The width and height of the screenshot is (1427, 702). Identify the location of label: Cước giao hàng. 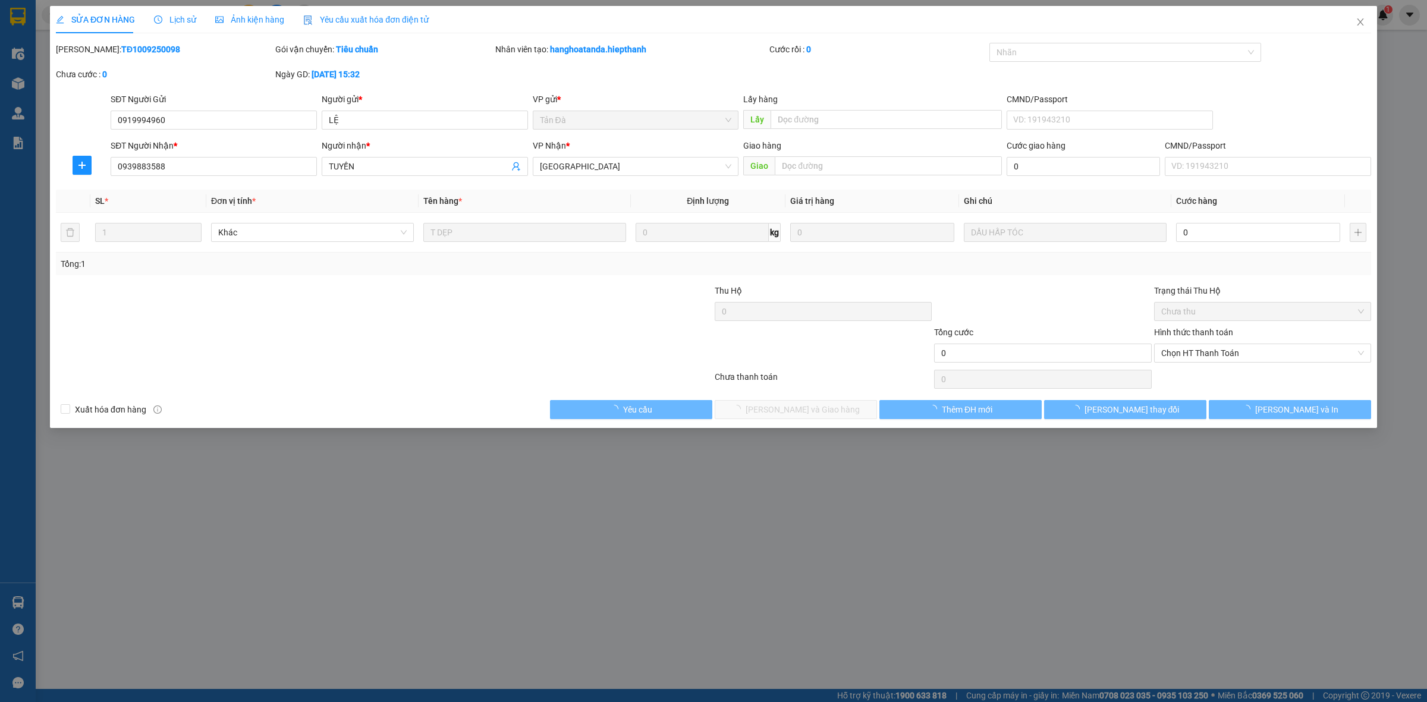
(1036, 146).